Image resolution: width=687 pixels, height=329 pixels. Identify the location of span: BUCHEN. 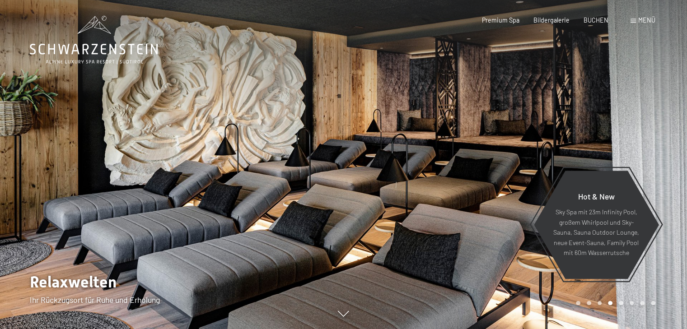
(596, 20).